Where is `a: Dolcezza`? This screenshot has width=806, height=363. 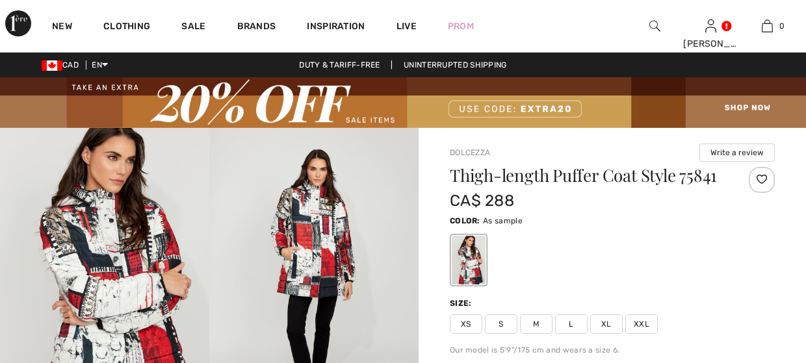
a: Dolcezza is located at coordinates (470, 153).